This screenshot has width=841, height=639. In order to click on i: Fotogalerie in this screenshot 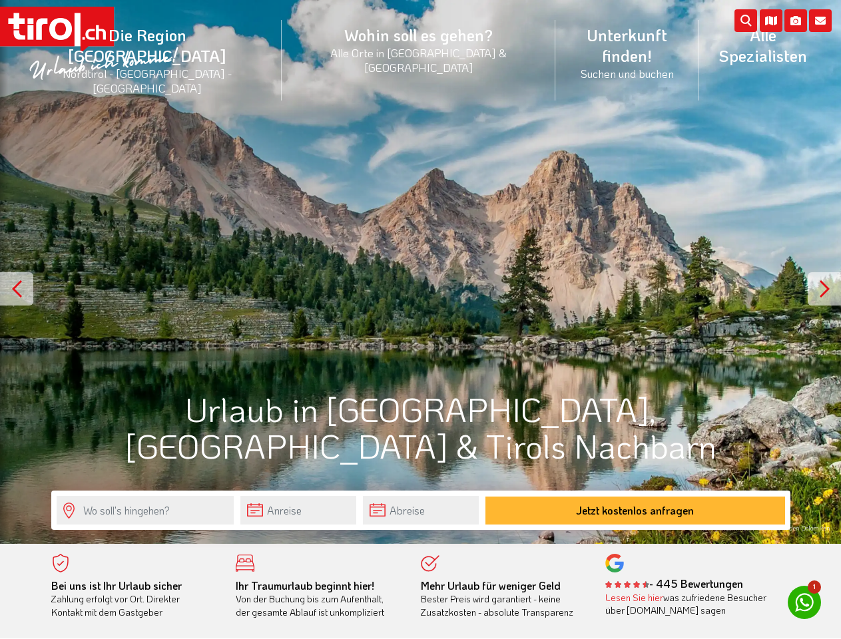, I will do `click(796, 21)`.